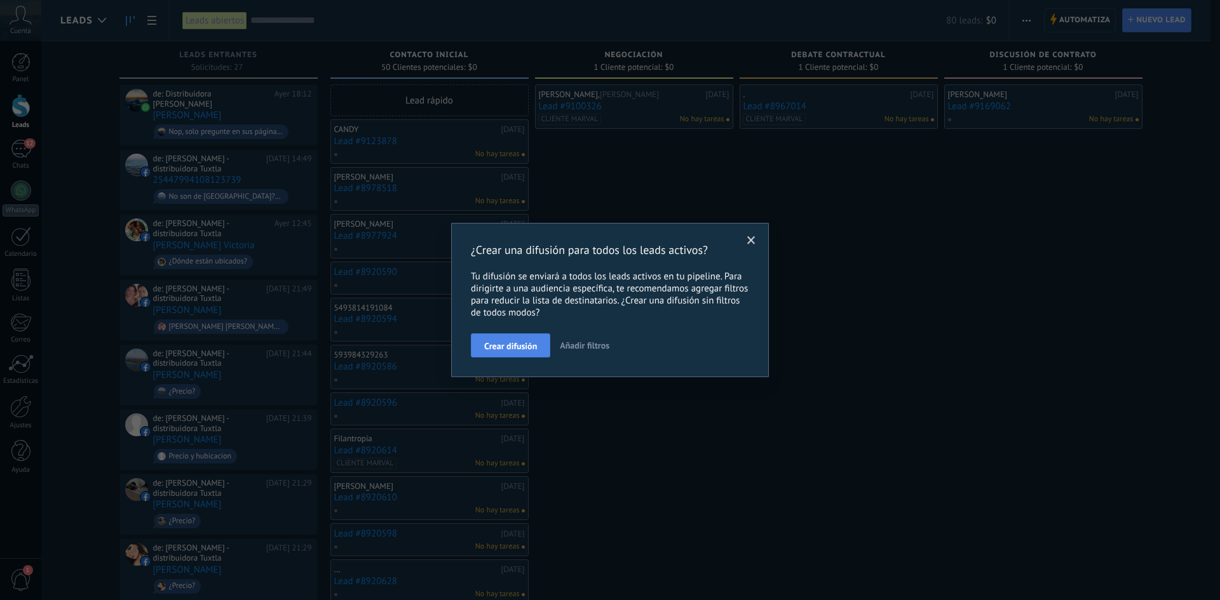  I want to click on button: Añadir filtros, so click(584, 346).